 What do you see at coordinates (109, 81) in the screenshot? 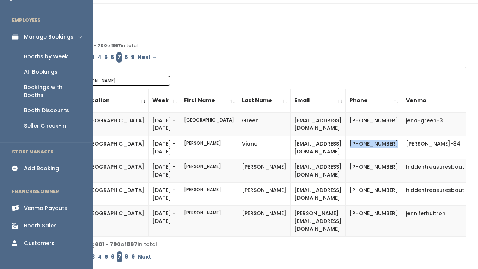
I see `label: Search:` at bounding box center [109, 81].